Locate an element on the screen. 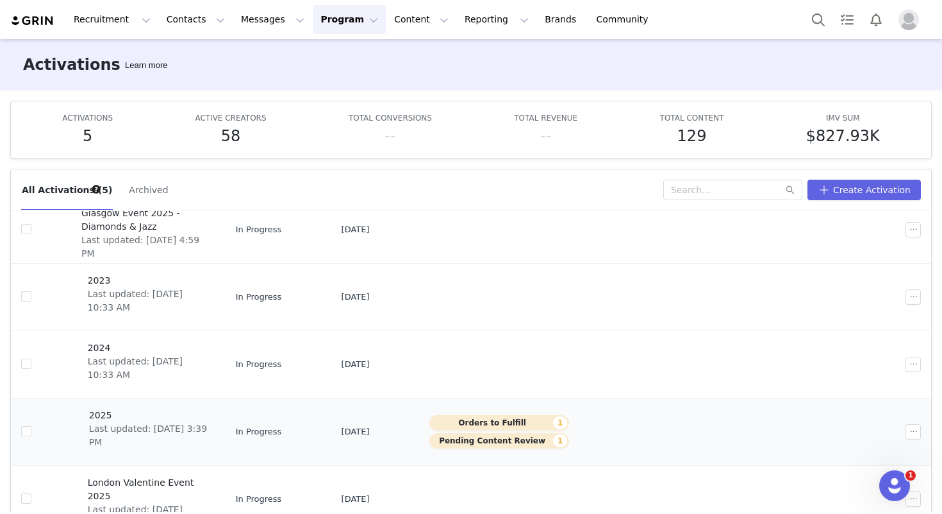 The height and width of the screenshot is (514, 942). span: 2023 is located at coordinates (147, 280).